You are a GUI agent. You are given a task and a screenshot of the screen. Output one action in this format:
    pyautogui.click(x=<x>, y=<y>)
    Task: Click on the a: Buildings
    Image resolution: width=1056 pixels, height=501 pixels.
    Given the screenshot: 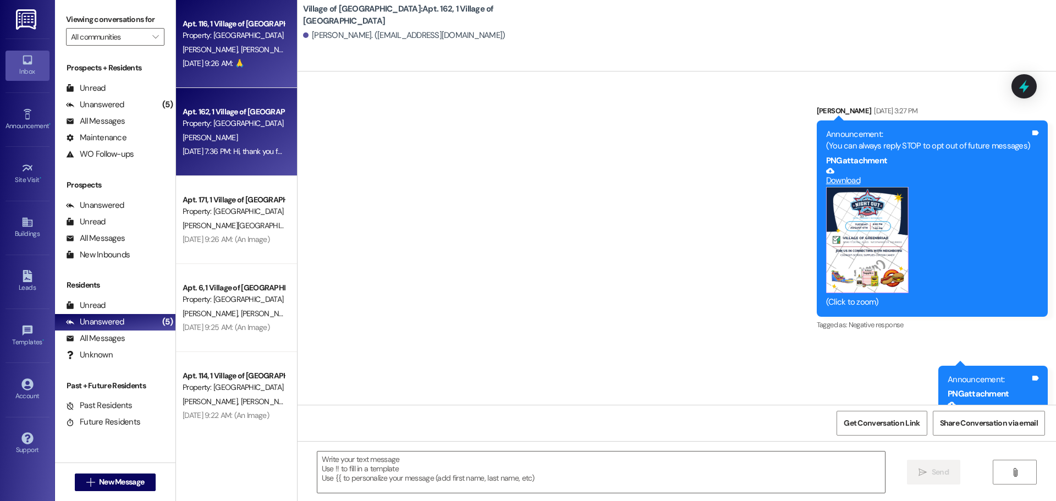 What is the action you would take?
    pyautogui.click(x=27, y=228)
    